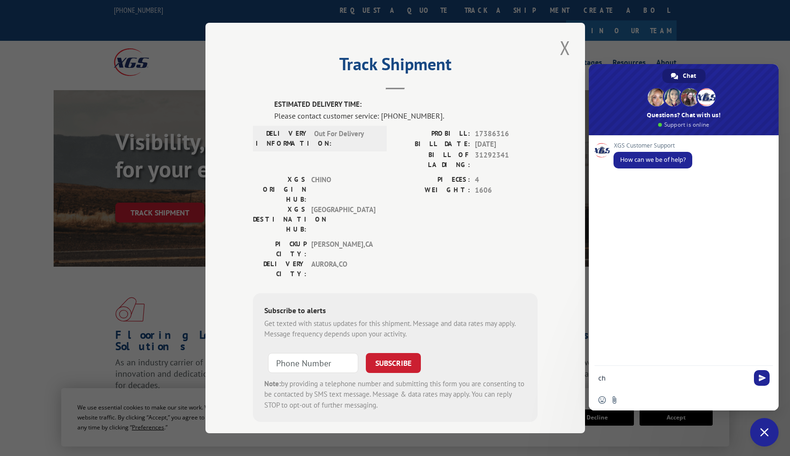 This screenshot has height=456, width=790. I want to click on label: XGS DESTINATION HUB:, so click(279, 219).